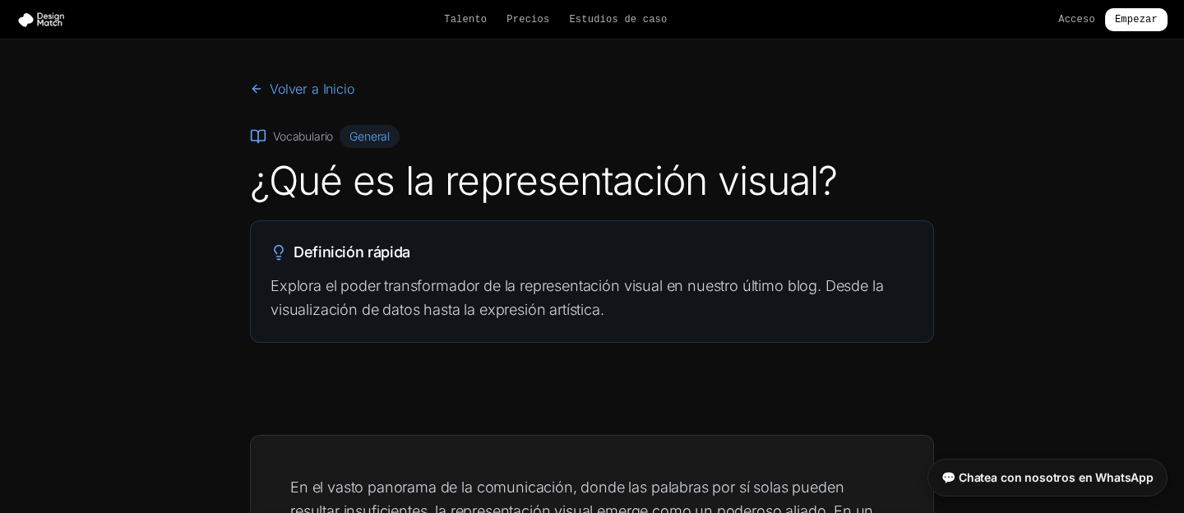  I want to click on a: Volver a Inicio, so click(302, 89).